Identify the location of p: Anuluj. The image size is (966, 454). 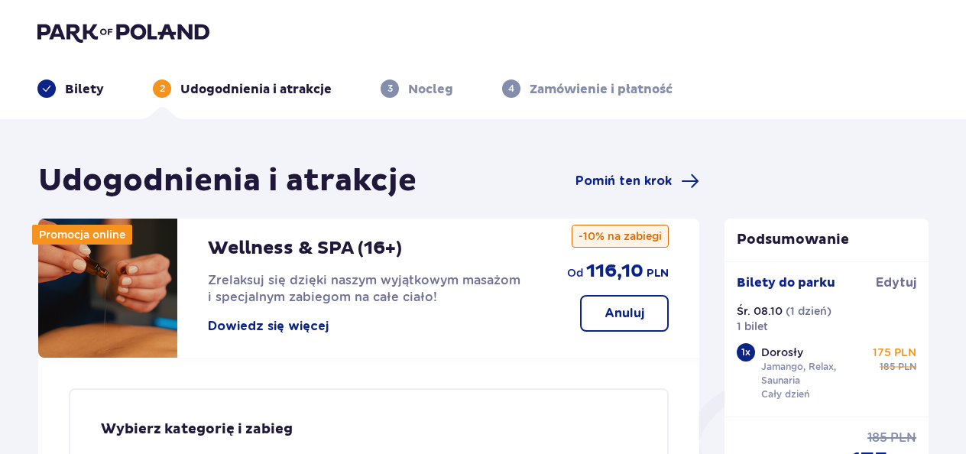
(624, 313).